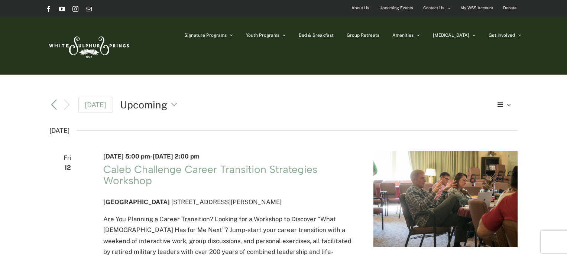 Image resolution: width=567 pixels, height=258 pixels. What do you see at coordinates (363, 35) in the screenshot?
I see `a: Group Retreats` at bounding box center [363, 35].